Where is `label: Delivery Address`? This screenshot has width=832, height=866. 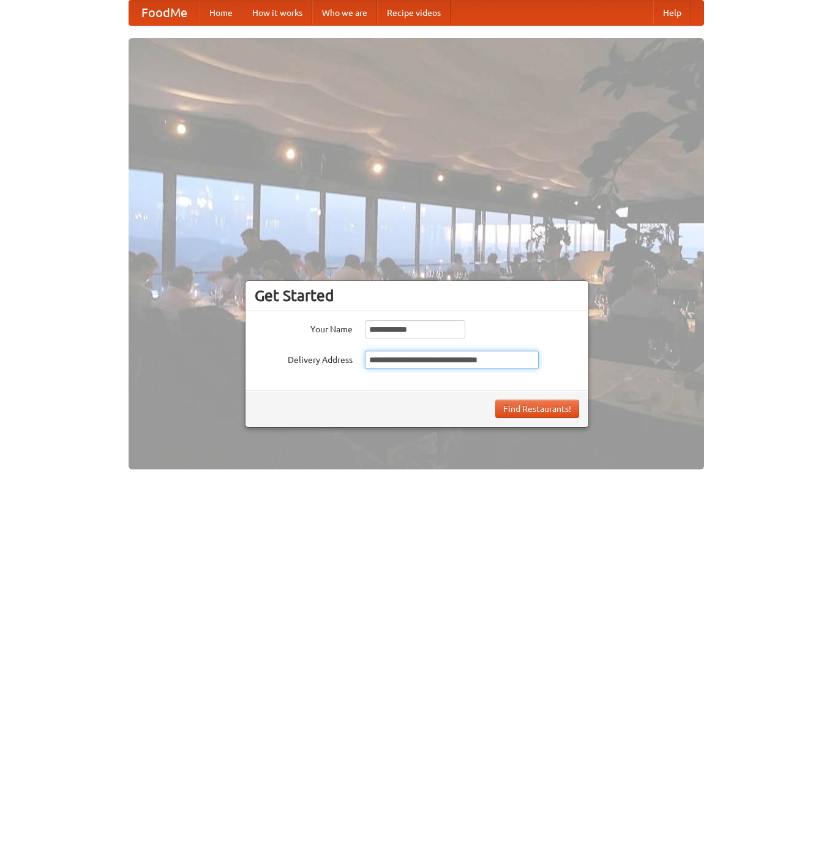 label: Delivery Address is located at coordinates (304, 358).